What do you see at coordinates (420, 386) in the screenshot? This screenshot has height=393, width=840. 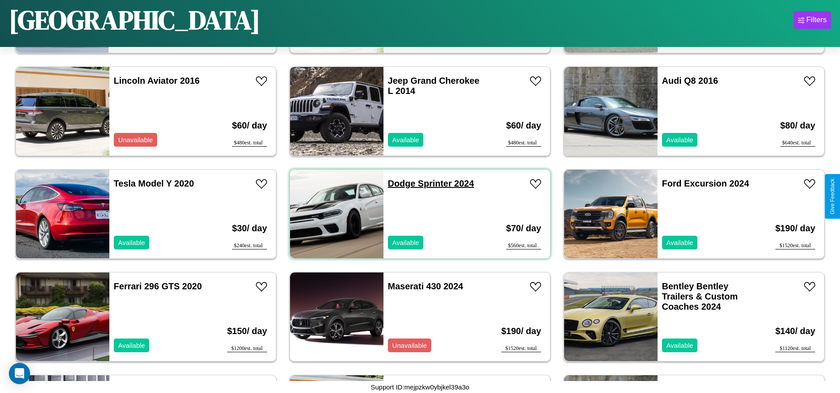 I see `p: Support ID: mejpzkw0ybjkel39a3o` at bounding box center [420, 386].